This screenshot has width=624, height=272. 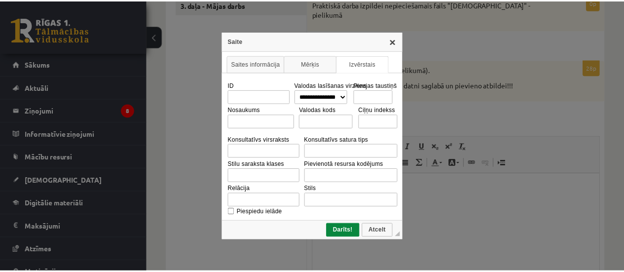 What do you see at coordinates (316, 41) in the screenshot?
I see `div: Saite` at bounding box center [316, 41].